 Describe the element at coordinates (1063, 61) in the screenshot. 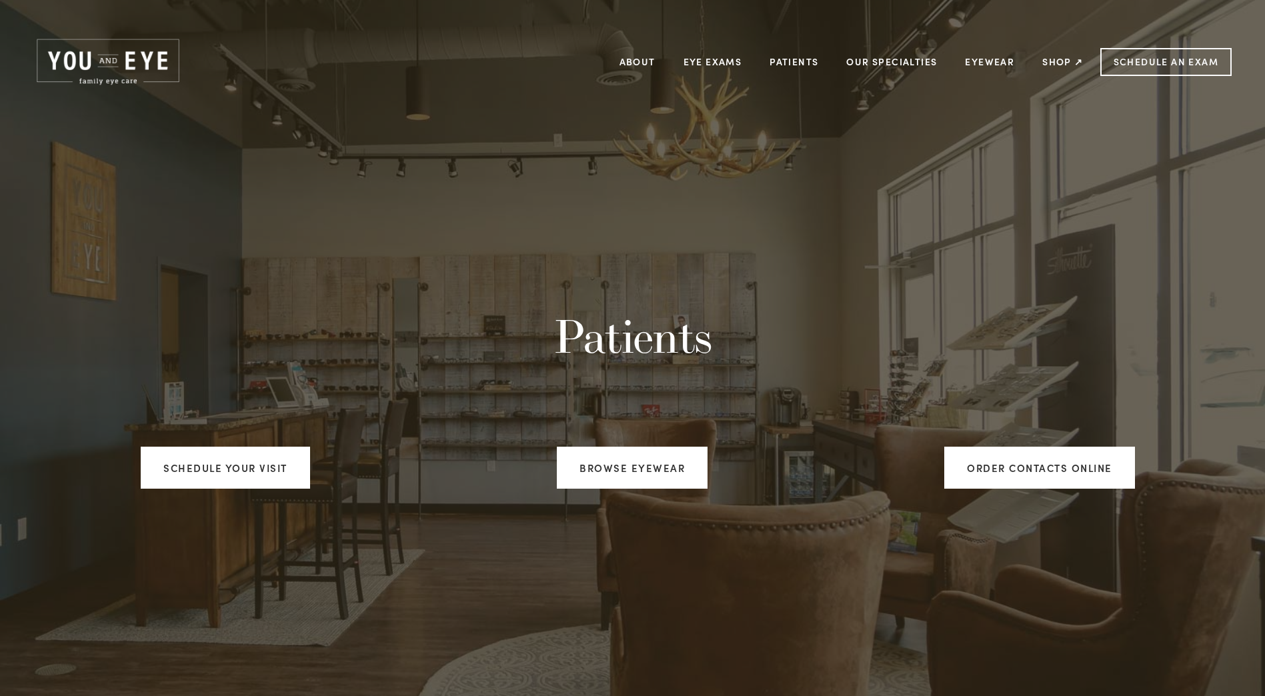

I see `a: Shop ↗` at that location.